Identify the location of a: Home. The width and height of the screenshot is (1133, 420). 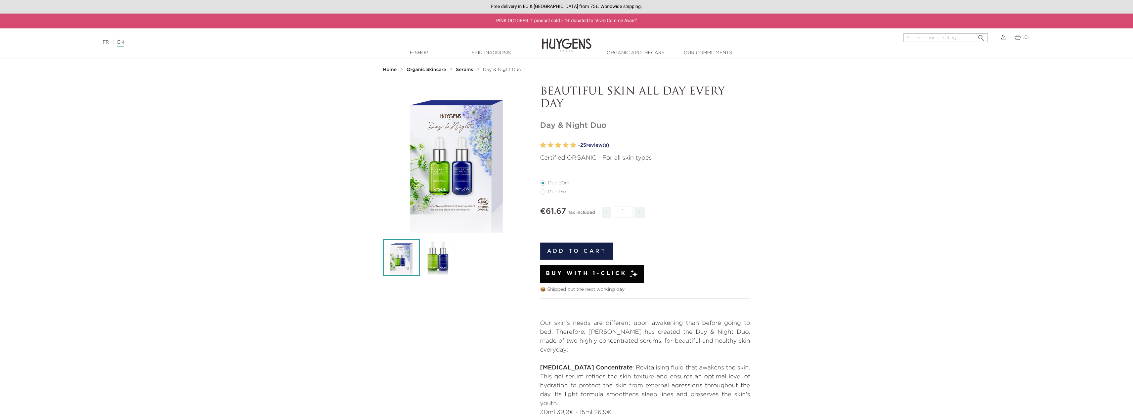
(391, 70).